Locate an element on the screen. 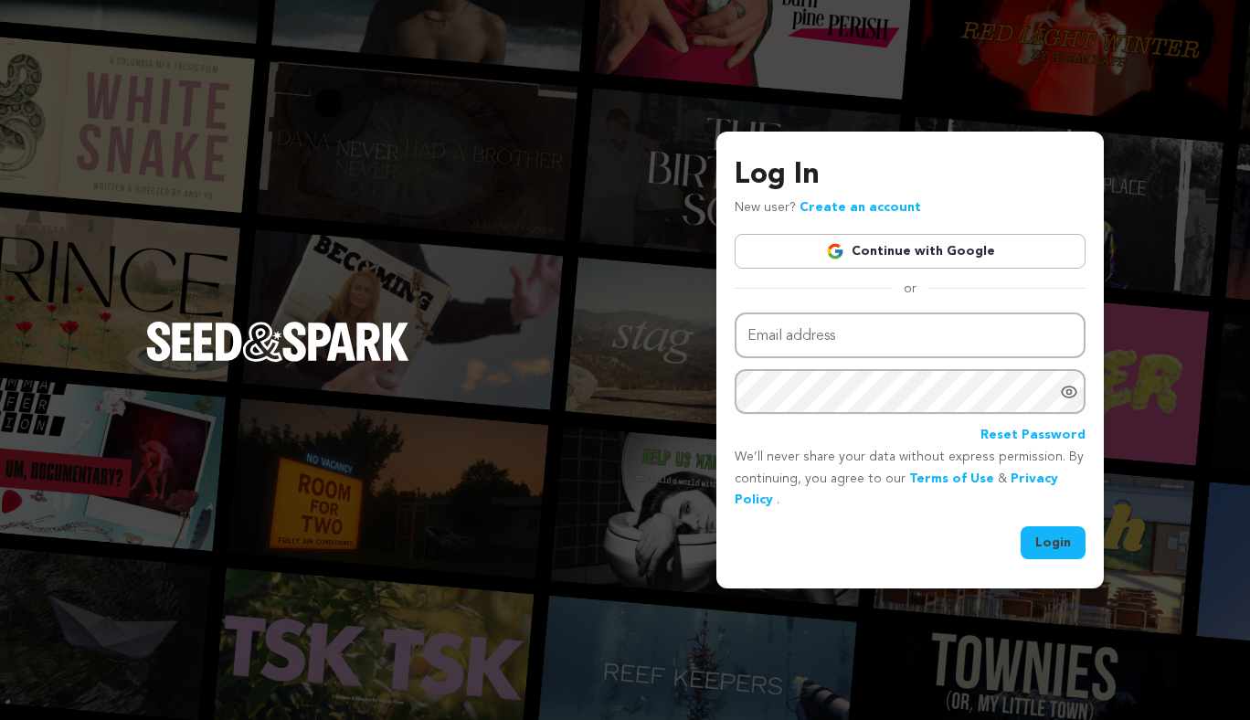 The width and height of the screenshot is (1250, 720). img: Seed&Spark Logo is located at coordinates (278, 342).